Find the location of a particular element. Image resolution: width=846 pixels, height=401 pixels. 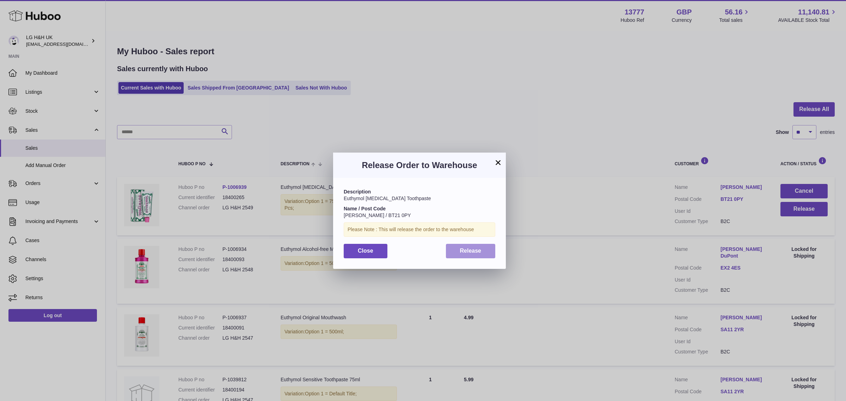

button: Release is located at coordinates (471, 251).